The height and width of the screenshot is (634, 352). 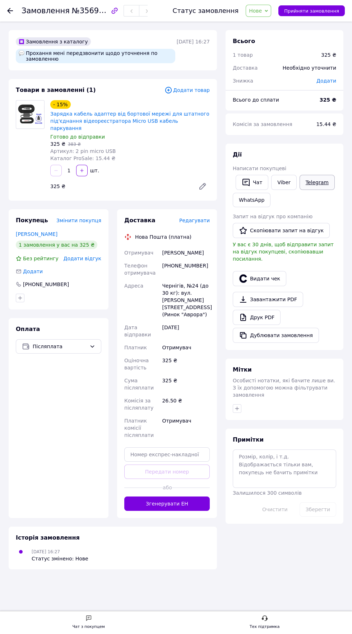 What do you see at coordinates (326, 124) in the screenshot?
I see `span: 15.44 ₴` at bounding box center [326, 124].